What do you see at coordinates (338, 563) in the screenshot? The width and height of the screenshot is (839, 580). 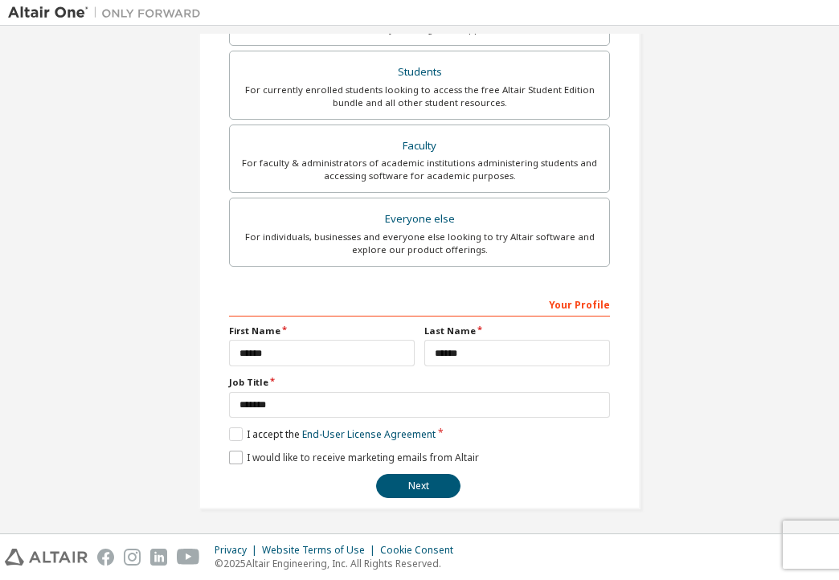 I see `p: © 2025 Altair Engineering, Inc. All Rights Reserved.` at bounding box center [338, 563].